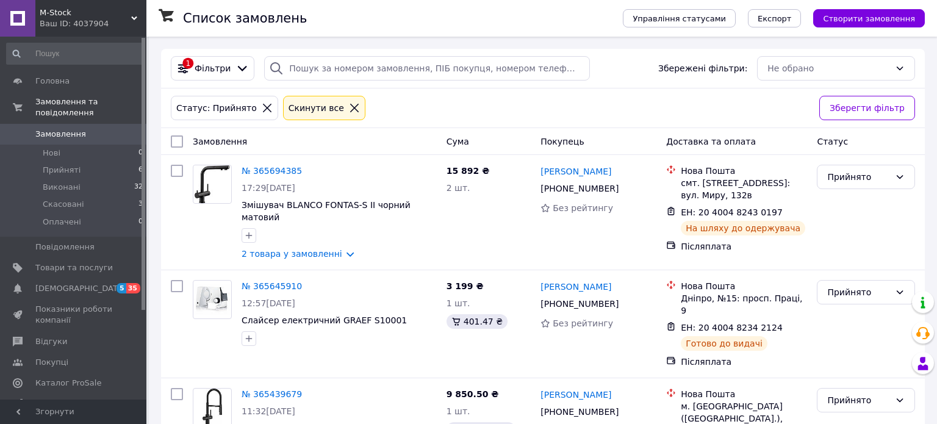 The height and width of the screenshot is (424, 937). I want to click on span: ЕН: 20 4004 8234 2124, so click(731, 327).